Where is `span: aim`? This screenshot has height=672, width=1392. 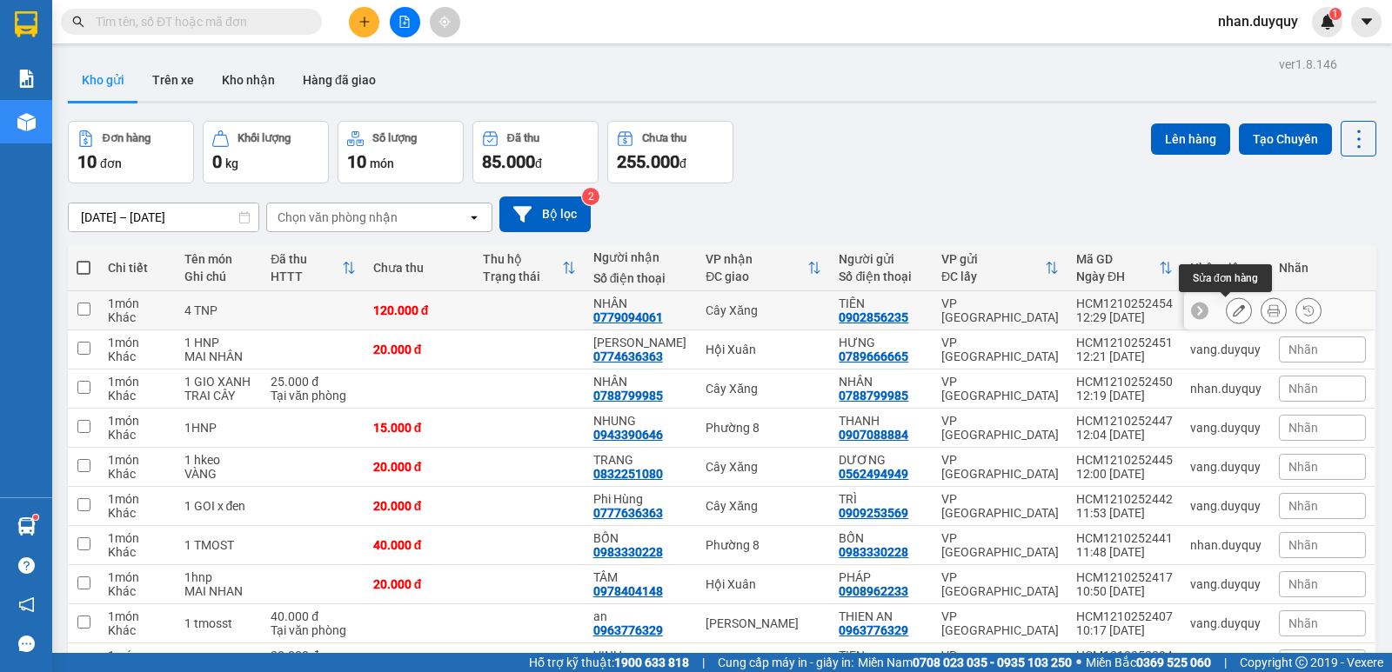 span: aim is located at coordinates (445, 22).